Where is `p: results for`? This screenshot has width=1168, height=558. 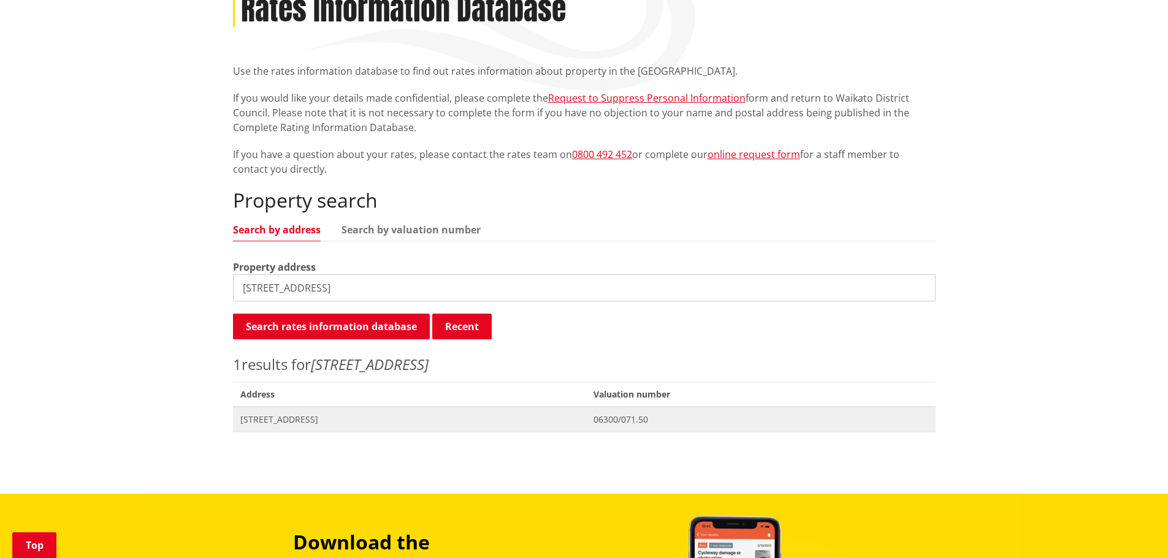 p: results for is located at coordinates (584, 365).